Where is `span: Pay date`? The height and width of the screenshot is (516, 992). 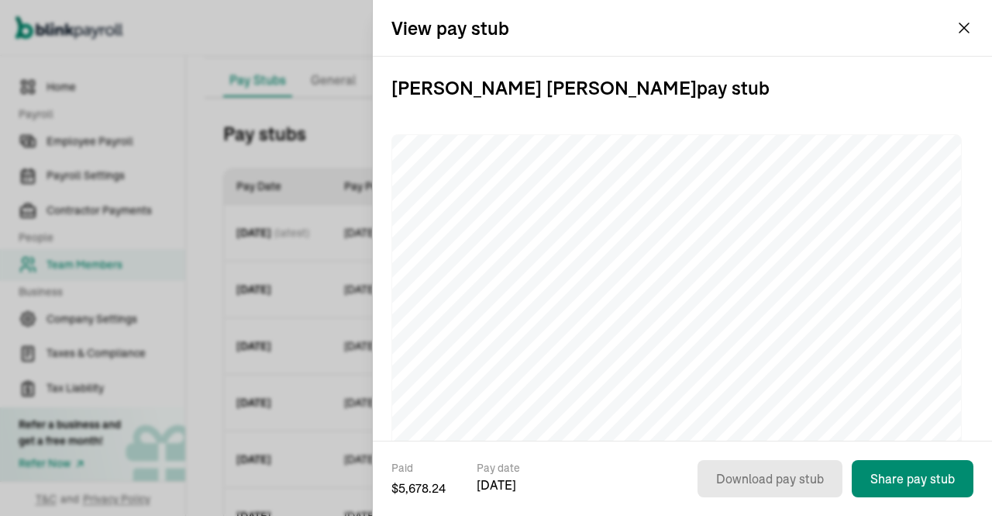
span: Pay date is located at coordinates (498, 467).